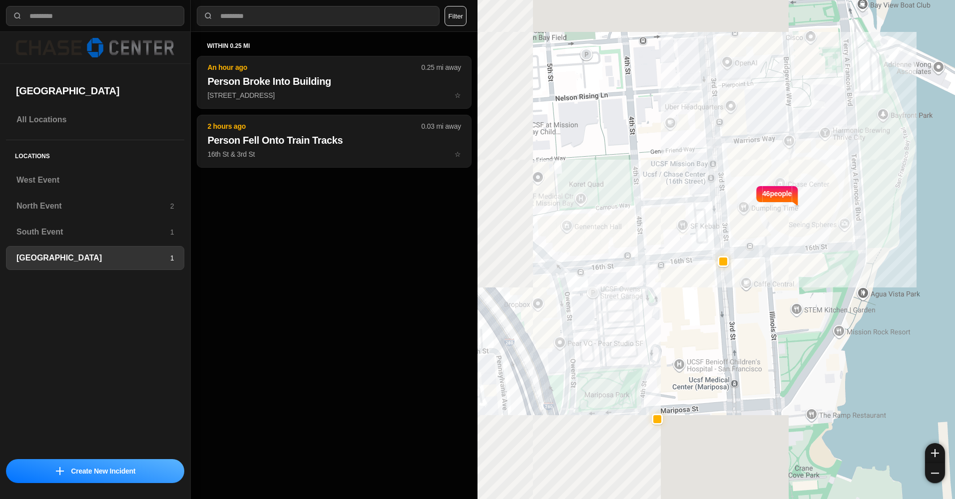 The height and width of the screenshot is (499, 955). I want to click on h5: within 0.25 mi, so click(334, 46).